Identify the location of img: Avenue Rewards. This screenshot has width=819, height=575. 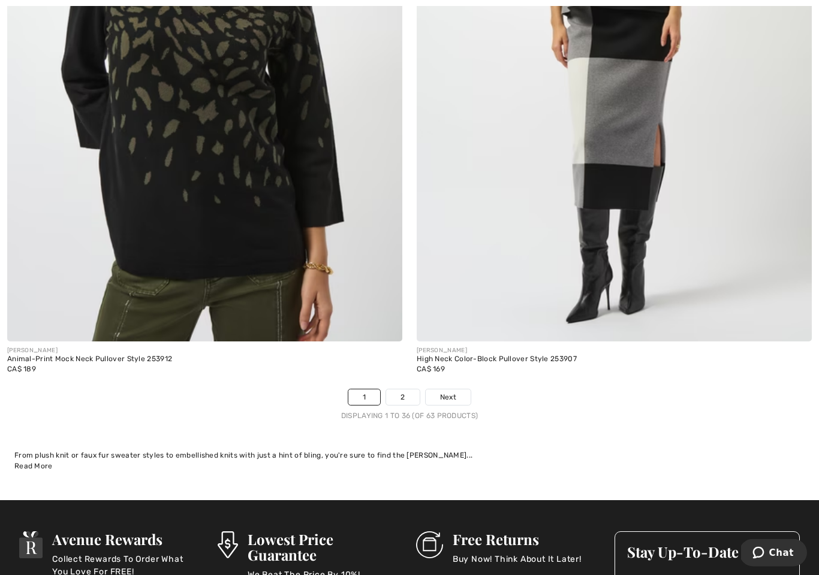
(31, 545).